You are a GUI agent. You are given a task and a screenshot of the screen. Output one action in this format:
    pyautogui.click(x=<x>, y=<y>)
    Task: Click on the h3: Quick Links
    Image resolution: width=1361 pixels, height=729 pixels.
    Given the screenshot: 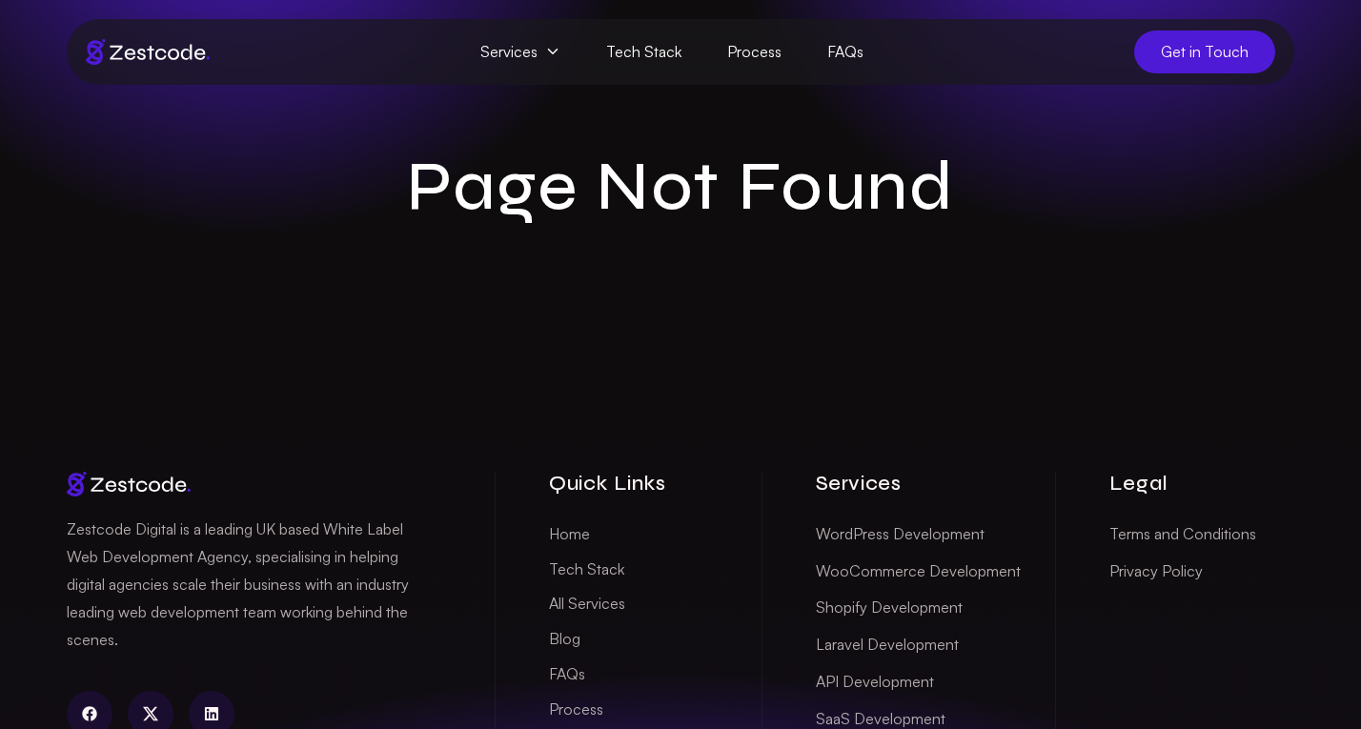 What is the action you would take?
    pyautogui.click(x=628, y=484)
    